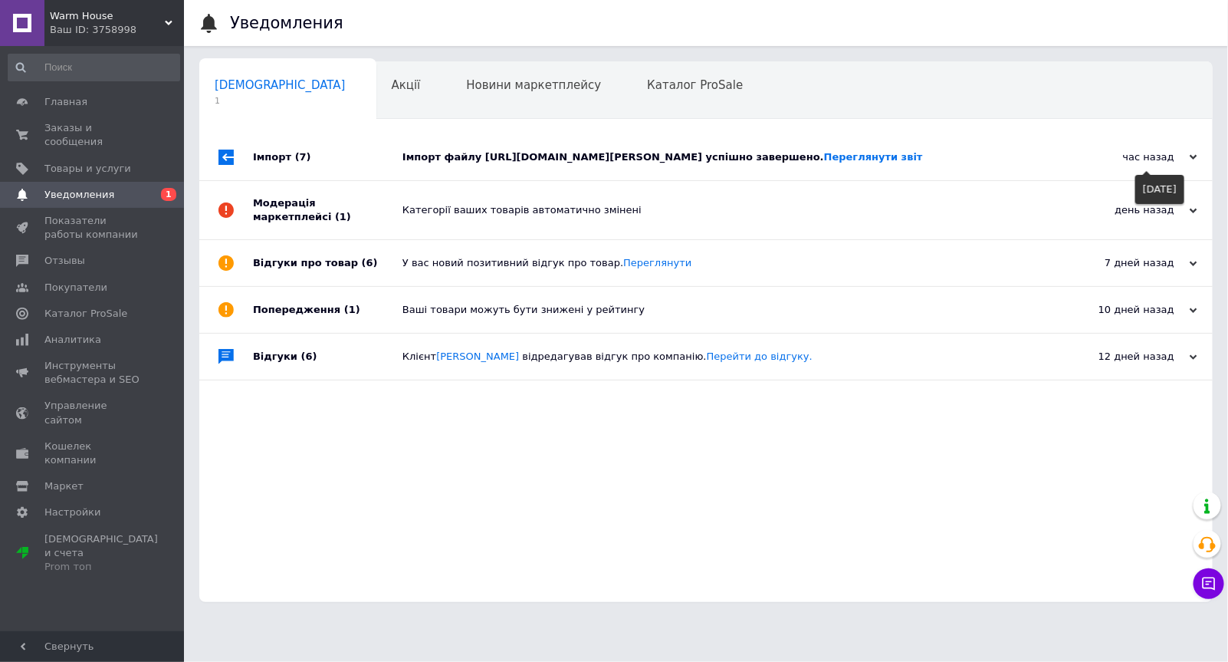 The image size is (1228, 662). What do you see at coordinates (327, 157) in the screenshot?
I see `div: Імпорт` at bounding box center [327, 157].